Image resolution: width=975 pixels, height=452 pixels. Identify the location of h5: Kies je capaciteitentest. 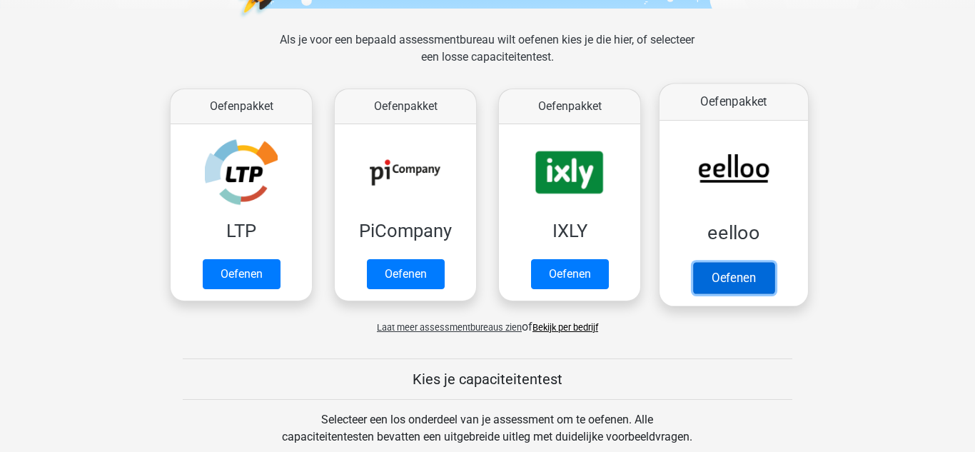
(487, 379).